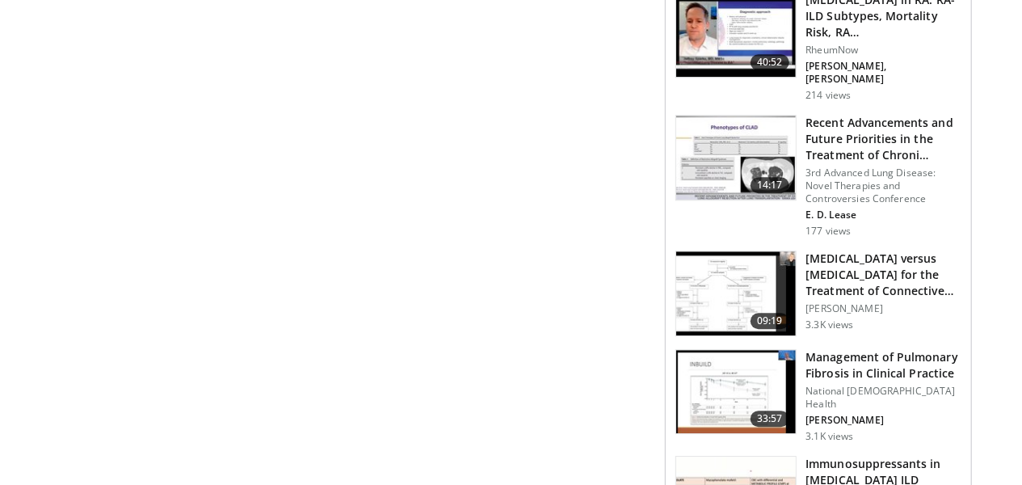  What do you see at coordinates (736, 158) in the screenshot?
I see `img: 515e8a28-5fde-450e-adc8-91d704156136.150x105_q85_crop-smart_upscale.jpg` at bounding box center [736, 158].